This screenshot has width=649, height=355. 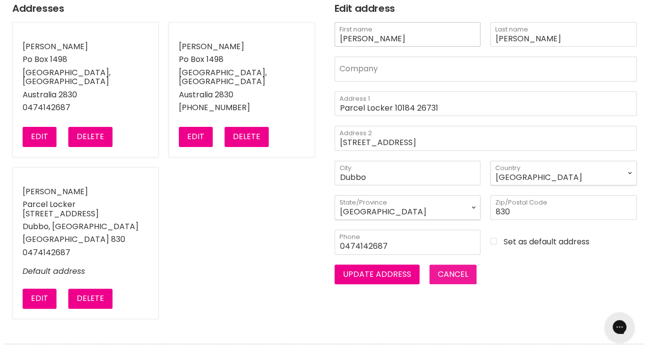 What do you see at coordinates (377, 274) in the screenshot?
I see `button: Update address` at bounding box center [377, 274].